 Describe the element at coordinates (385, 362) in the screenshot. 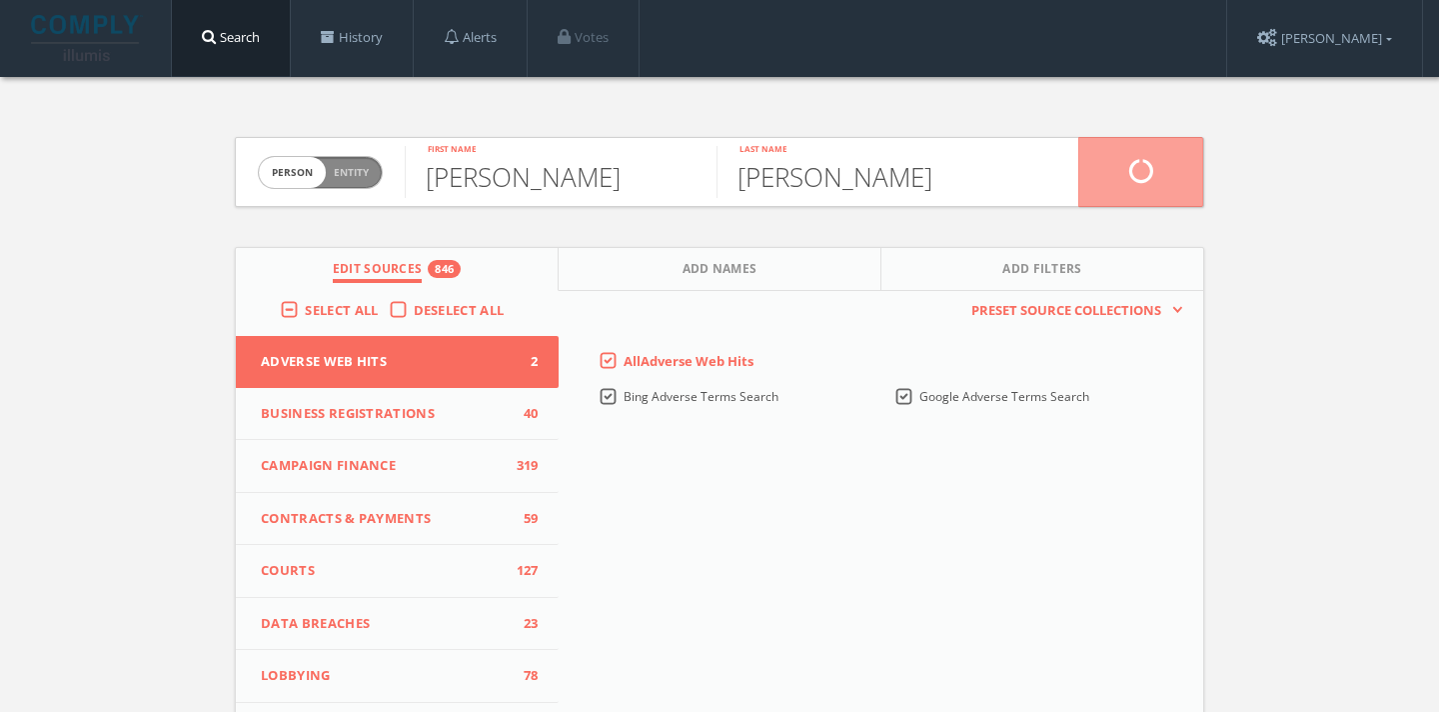

I see `span: Adverse Web Hits` at that location.